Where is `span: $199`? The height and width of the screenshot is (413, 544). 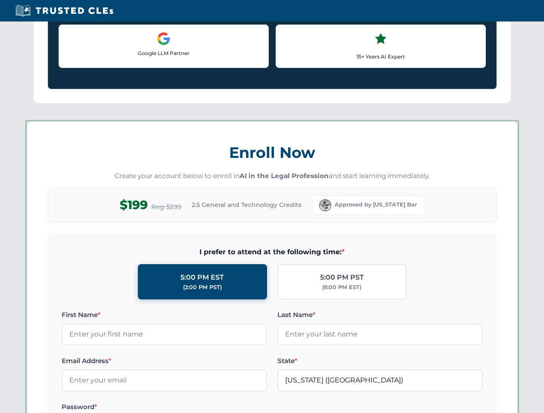 span: $199 is located at coordinates (133, 205).